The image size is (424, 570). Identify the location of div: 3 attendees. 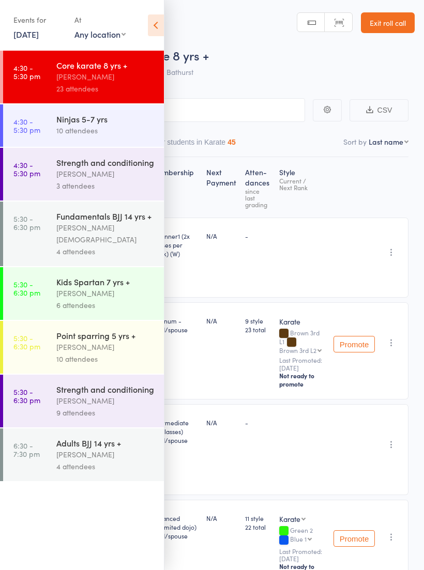
(105, 186).